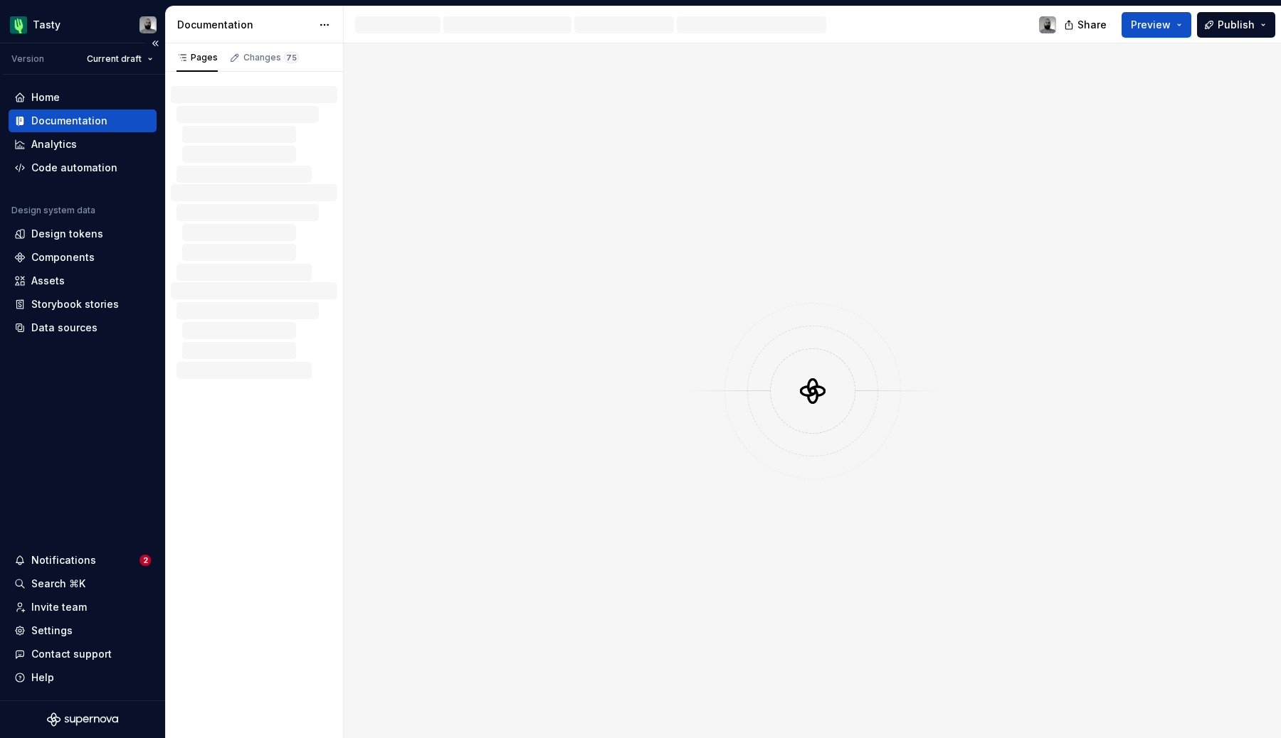 The height and width of the screenshot is (738, 1281). I want to click on div: Settings, so click(52, 631).